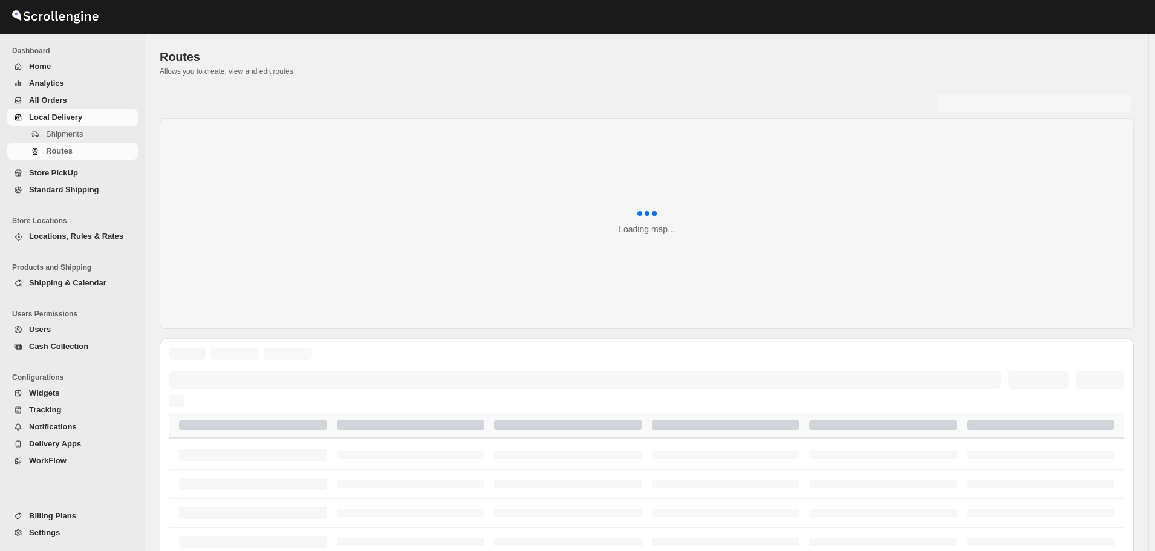 The width and height of the screenshot is (1155, 551). What do you see at coordinates (53, 426) in the screenshot?
I see `span: Notifications` at bounding box center [53, 426].